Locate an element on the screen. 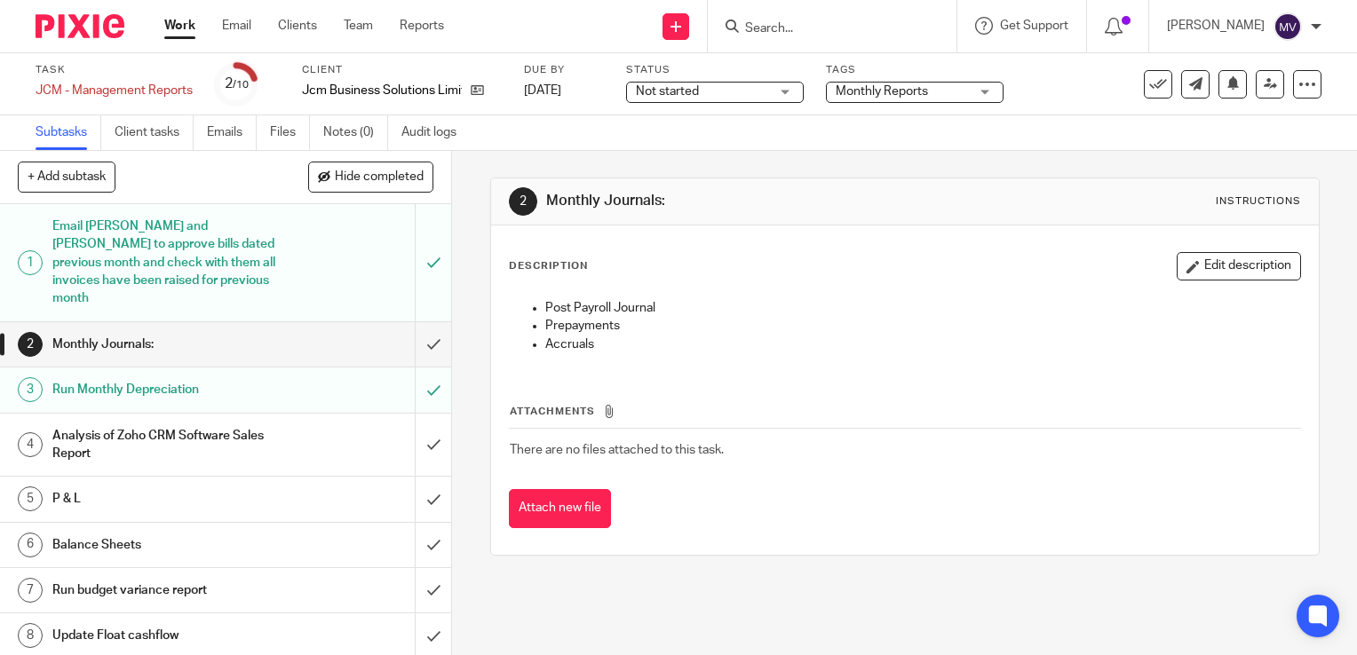  div: 7 is located at coordinates (30, 591).